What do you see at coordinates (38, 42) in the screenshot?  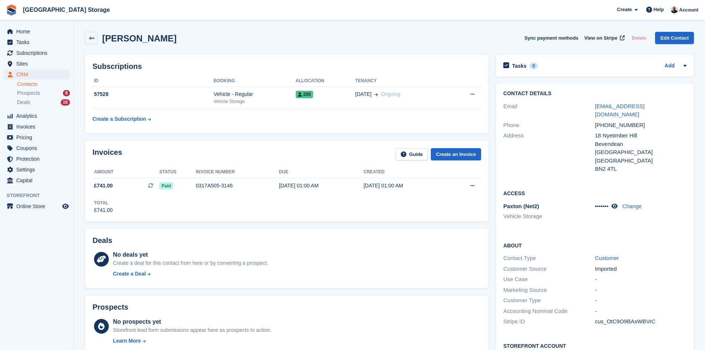 I see `span: Tasks` at bounding box center [38, 42].